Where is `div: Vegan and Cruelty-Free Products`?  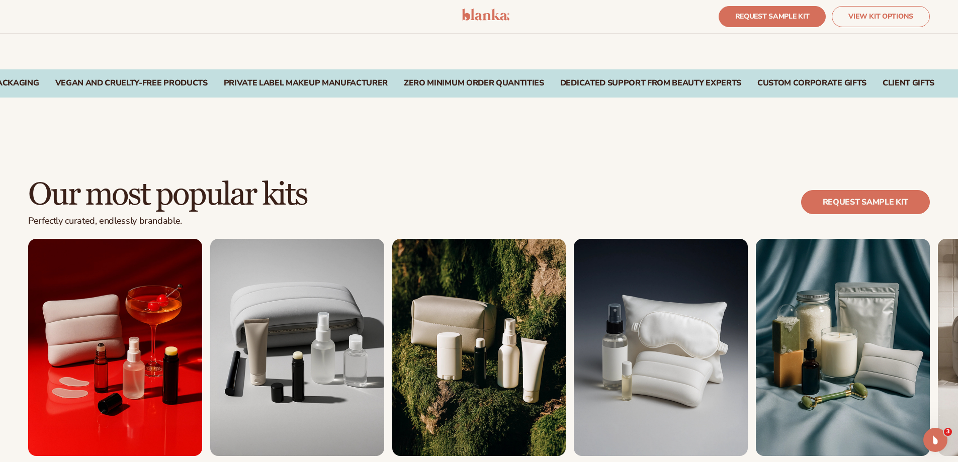 div: Vegan and Cruelty-Free Products is located at coordinates (131, 83).